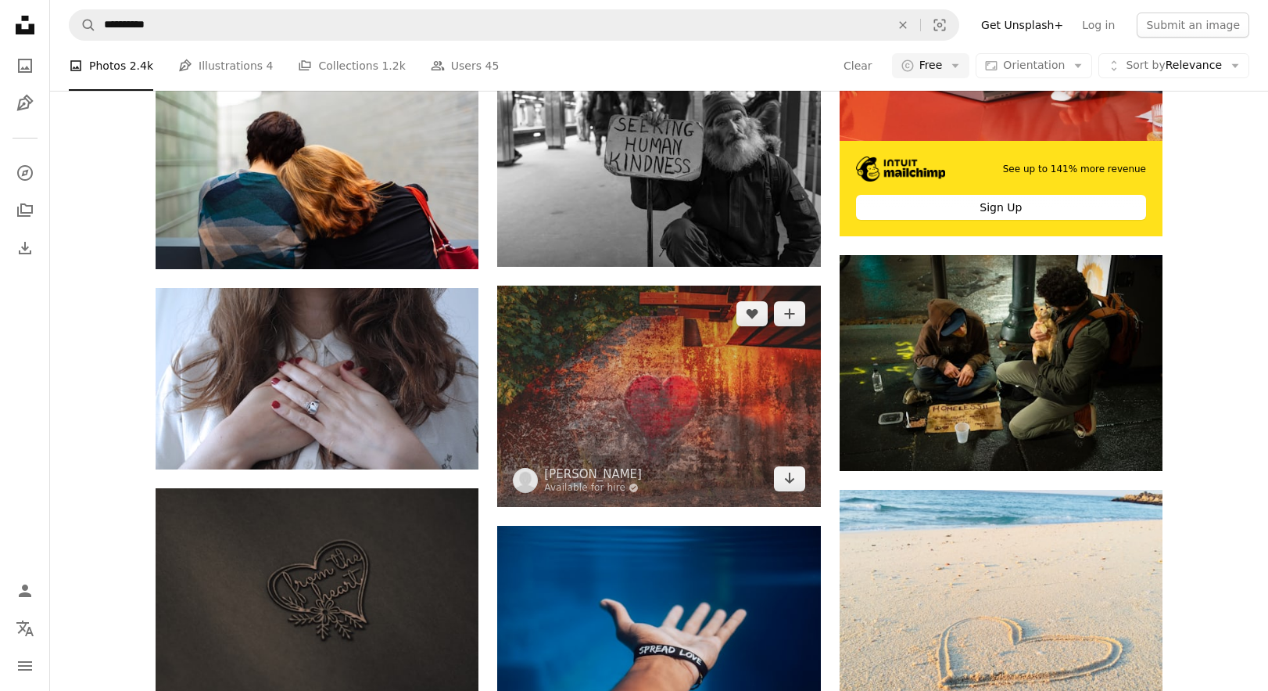  What do you see at coordinates (1099, 25) in the screenshot?
I see `a: Log in` at bounding box center [1099, 25].